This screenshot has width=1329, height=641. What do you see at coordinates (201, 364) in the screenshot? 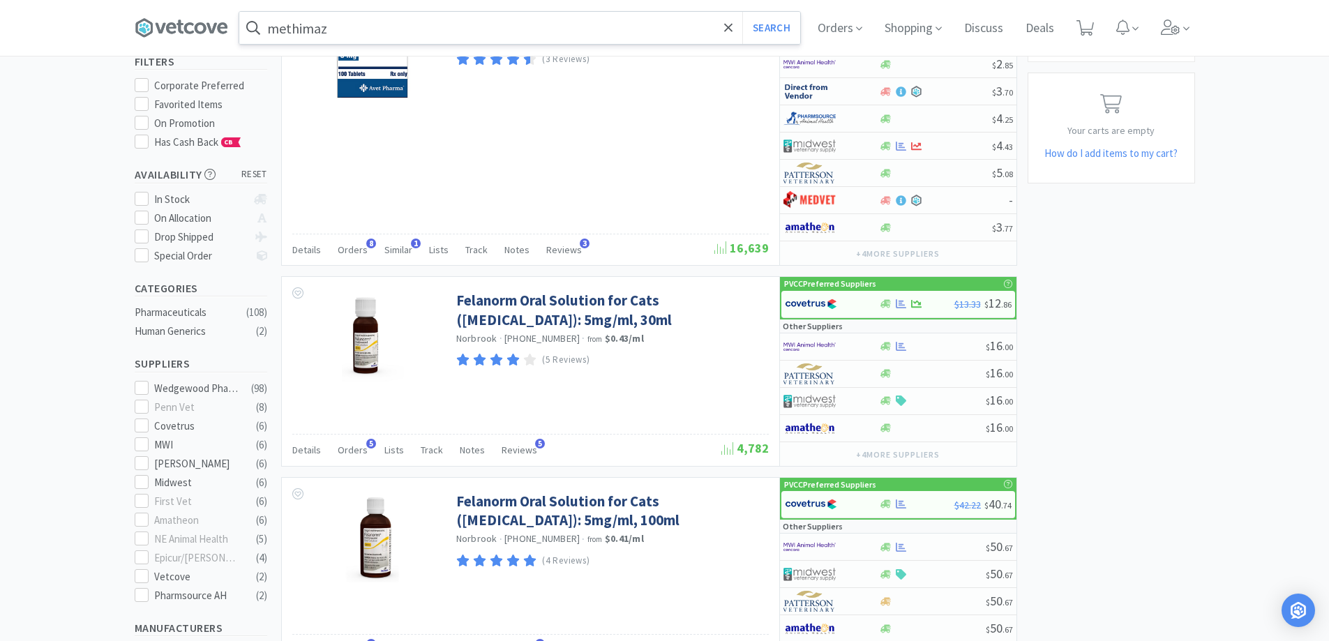
I see `h5: Suppliers` at bounding box center [201, 364].